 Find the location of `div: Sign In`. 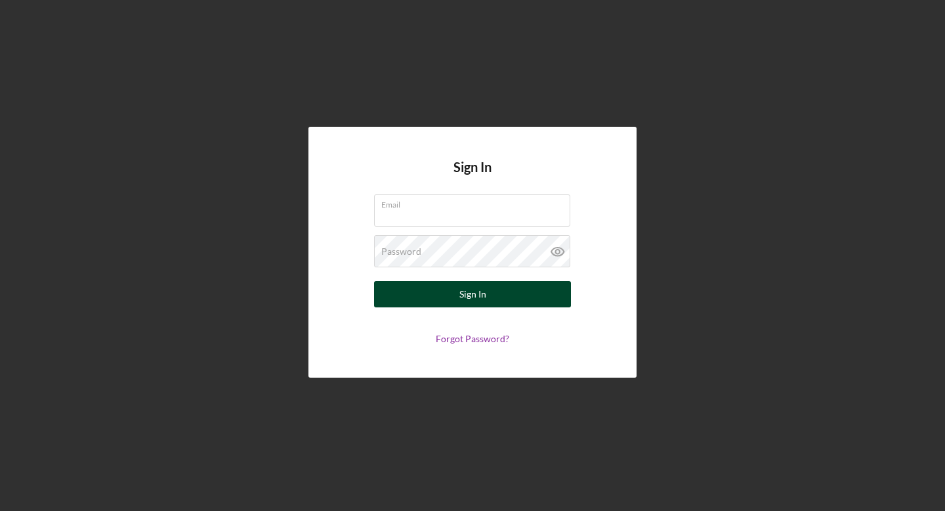

div: Sign In is located at coordinates (473, 294).